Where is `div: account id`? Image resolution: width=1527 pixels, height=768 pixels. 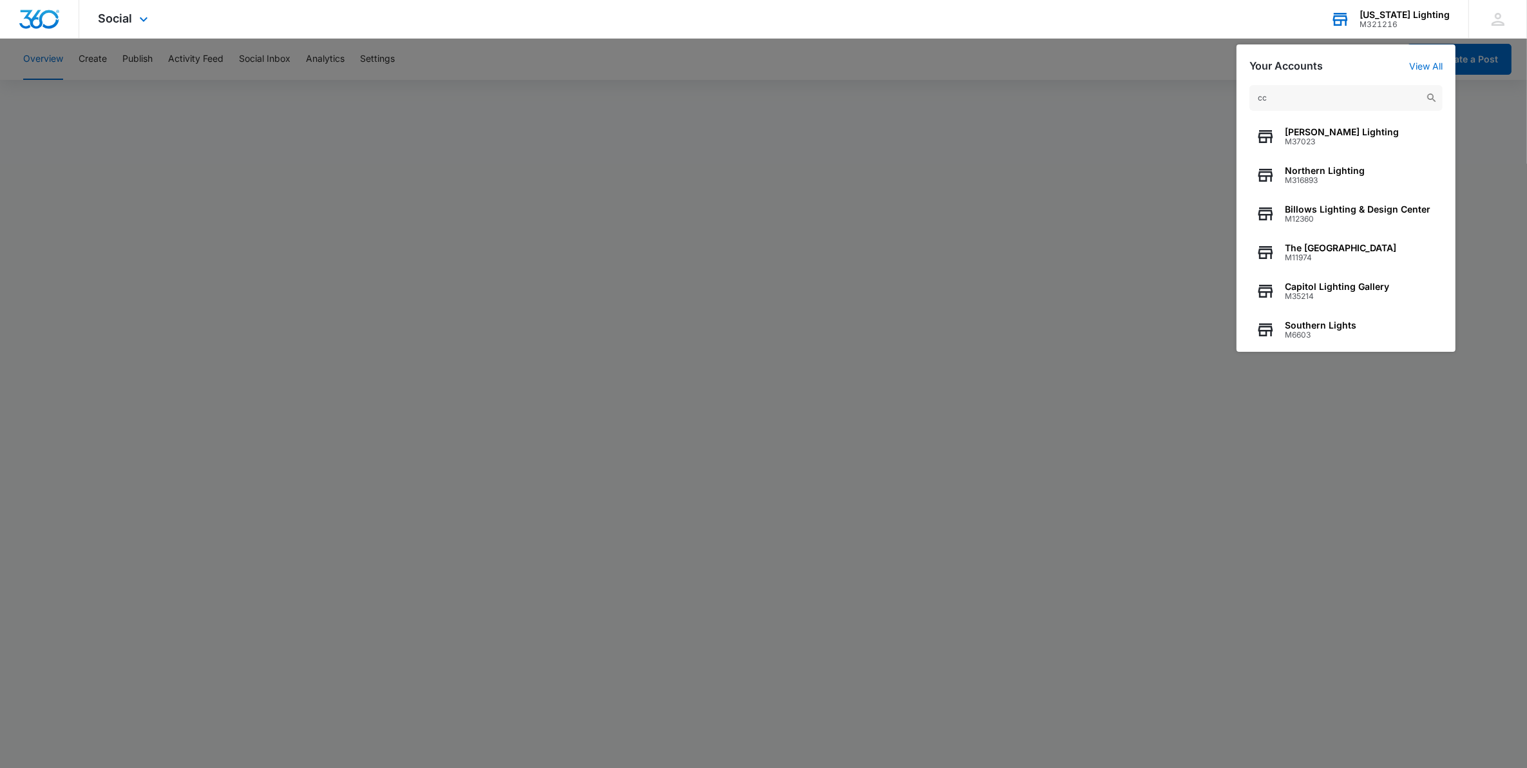 div: account id is located at coordinates (1405, 24).